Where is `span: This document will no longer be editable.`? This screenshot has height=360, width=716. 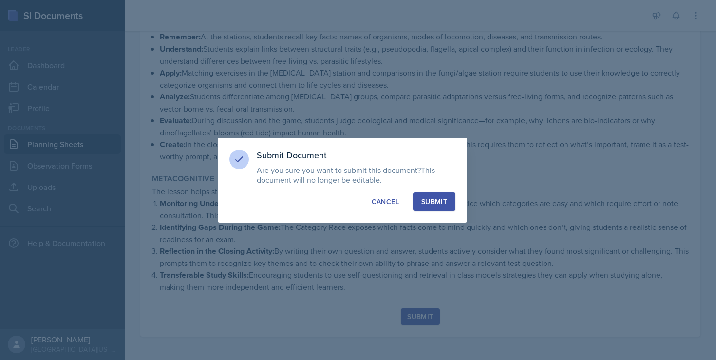 span: This document will no longer be editable. is located at coordinates (346, 175).